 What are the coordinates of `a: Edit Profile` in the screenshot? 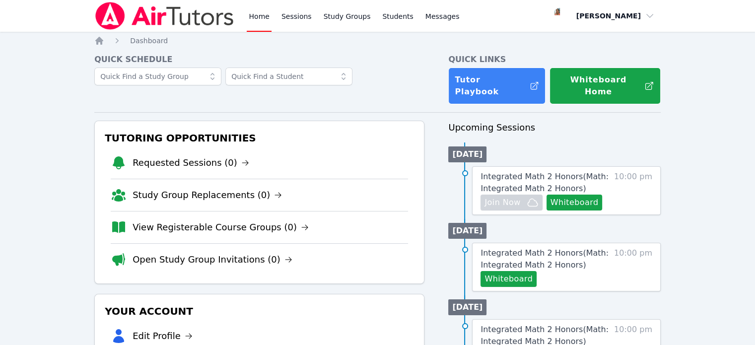 It's located at (162, 336).